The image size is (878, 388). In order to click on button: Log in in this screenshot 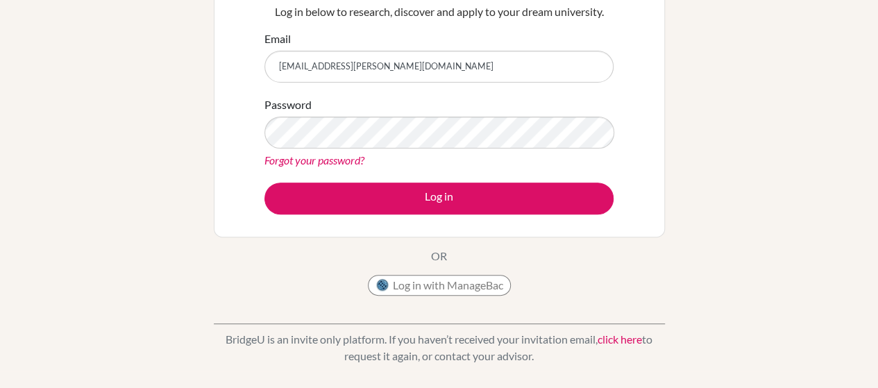, I will do `click(439, 199)`.